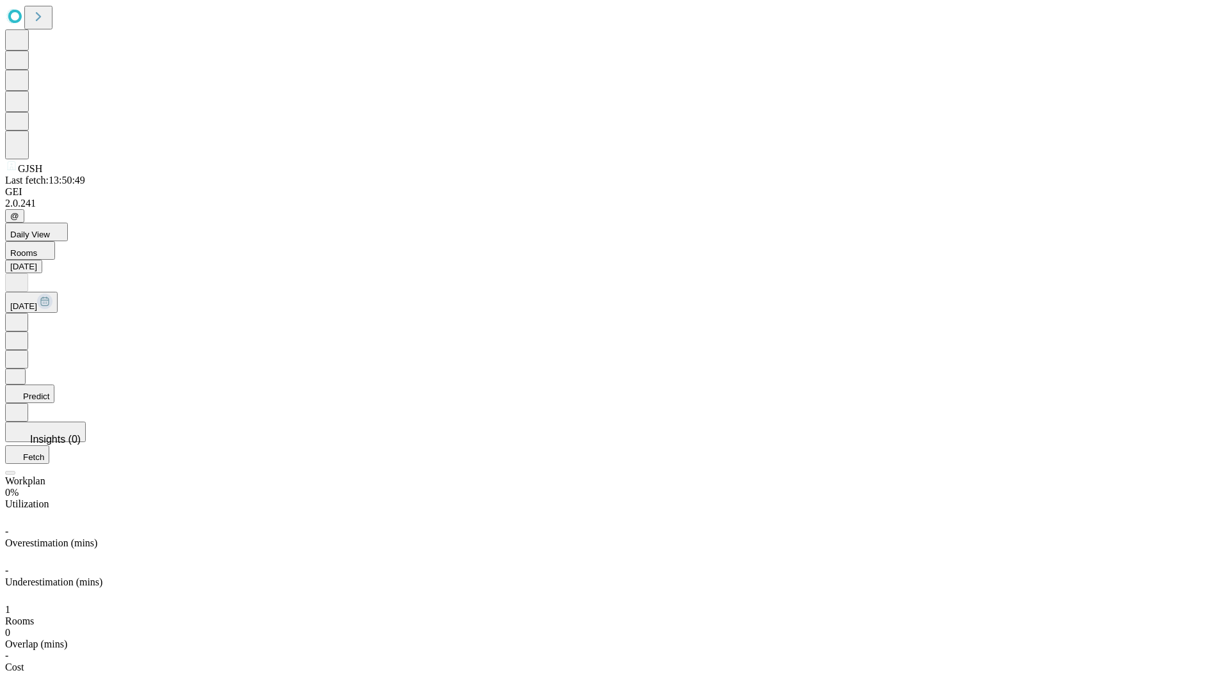 The image size is (1229, 691). I want to click on span: Cost, so click(14, 667).